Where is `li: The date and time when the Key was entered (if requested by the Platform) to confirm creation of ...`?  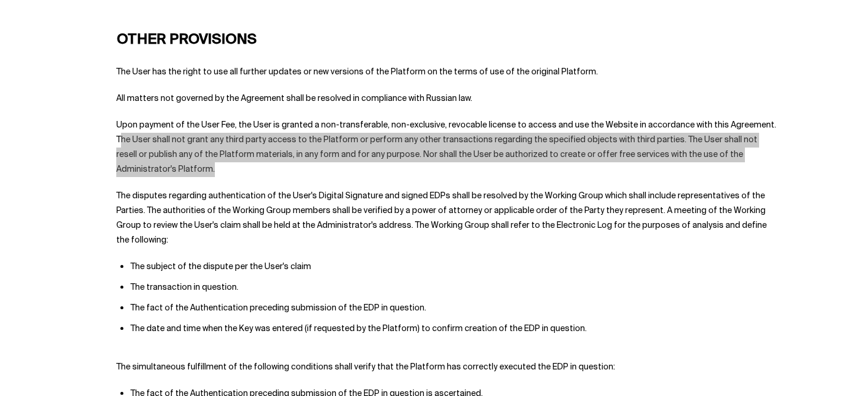
li: The date and time when the Key was entered (if requested by the Platform) to confirm creation of ... is located at coordinates (453, 329).